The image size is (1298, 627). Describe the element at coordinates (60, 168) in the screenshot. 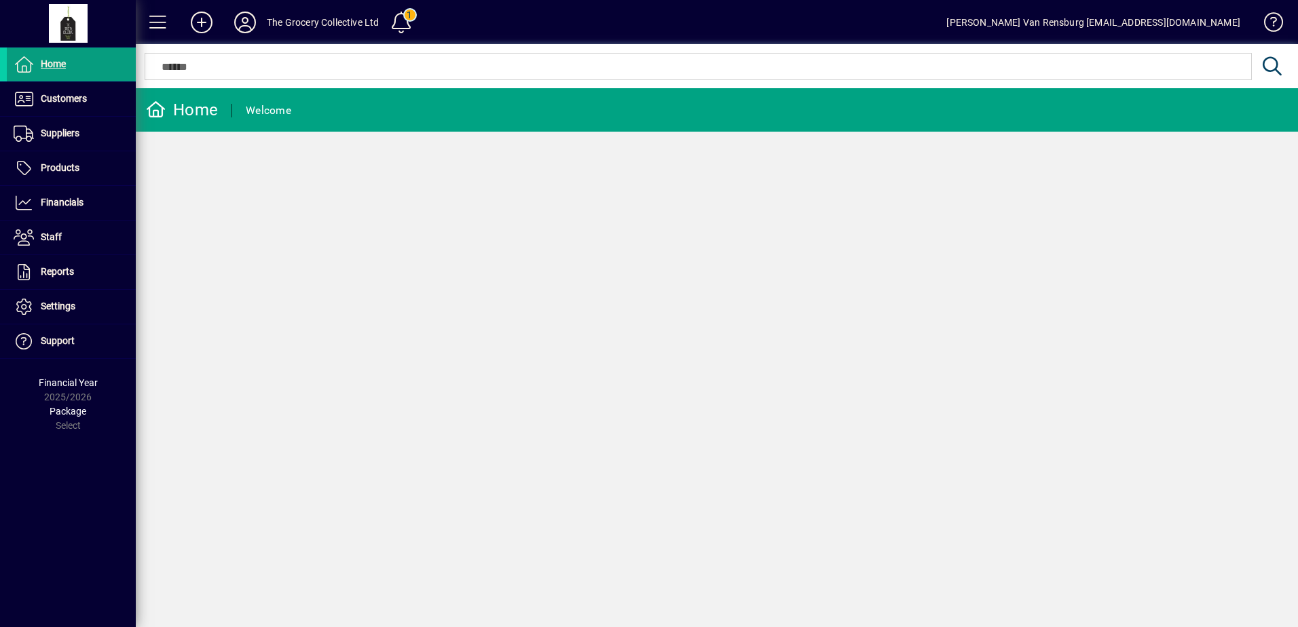

I see `span: Products` at that location.